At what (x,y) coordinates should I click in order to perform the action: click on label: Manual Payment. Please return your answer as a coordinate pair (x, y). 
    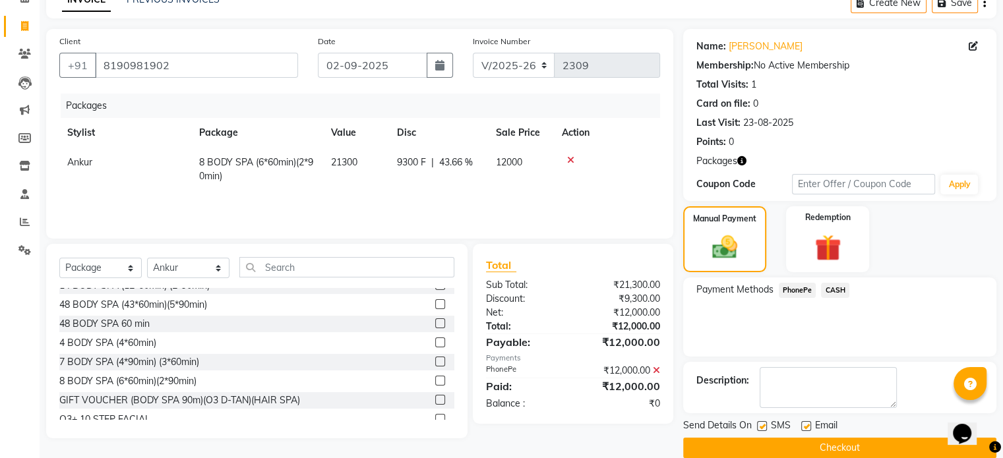
    Looking at the image, I should click on (725, 219).